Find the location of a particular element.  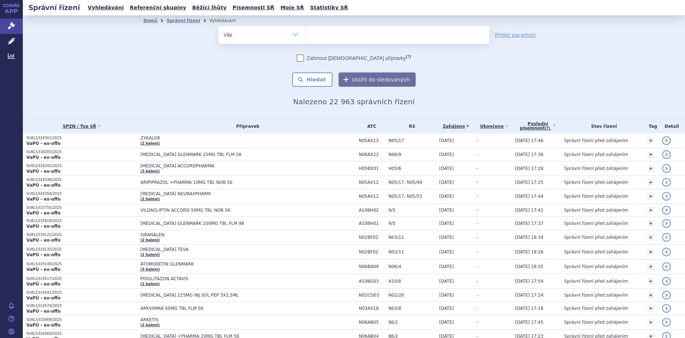

a: Statistiky SŘ is located at coordinates (329, 7).